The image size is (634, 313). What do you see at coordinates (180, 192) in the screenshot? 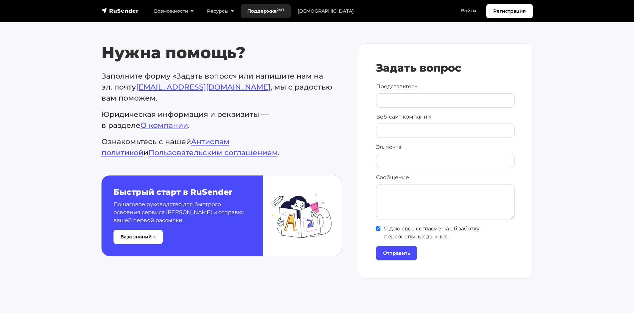
I see `h5: Быстрый старт в RuSender` at bounding box center [180, 192].